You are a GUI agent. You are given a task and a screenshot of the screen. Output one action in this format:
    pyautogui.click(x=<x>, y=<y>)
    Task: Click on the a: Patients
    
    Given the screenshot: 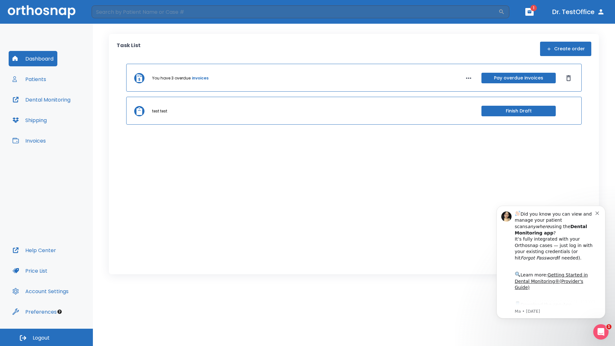 What is the action you would take?
    pyautogui.click(x=29, y=79)
    